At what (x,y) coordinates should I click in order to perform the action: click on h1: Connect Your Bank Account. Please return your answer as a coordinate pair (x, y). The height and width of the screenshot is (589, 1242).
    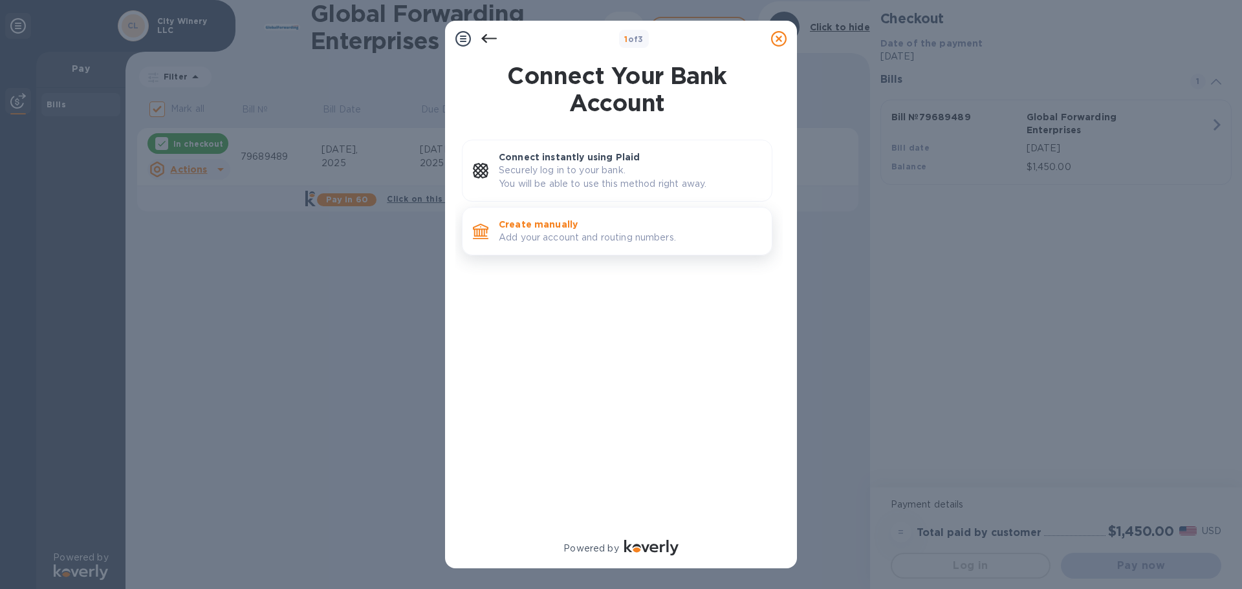
    Looking at the image, I should click on (617, 89).